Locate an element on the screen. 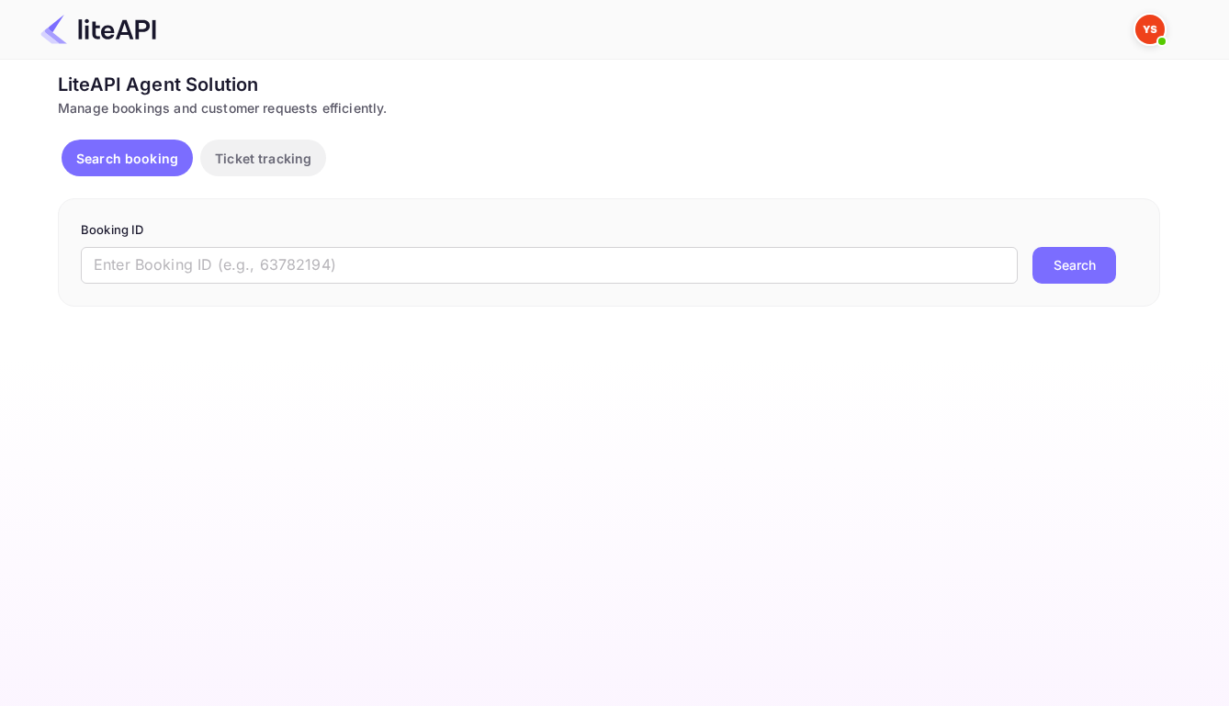 The height and width of the screenshot is (706, 1229). p: Booking ID is located at coordinates (609, 231).